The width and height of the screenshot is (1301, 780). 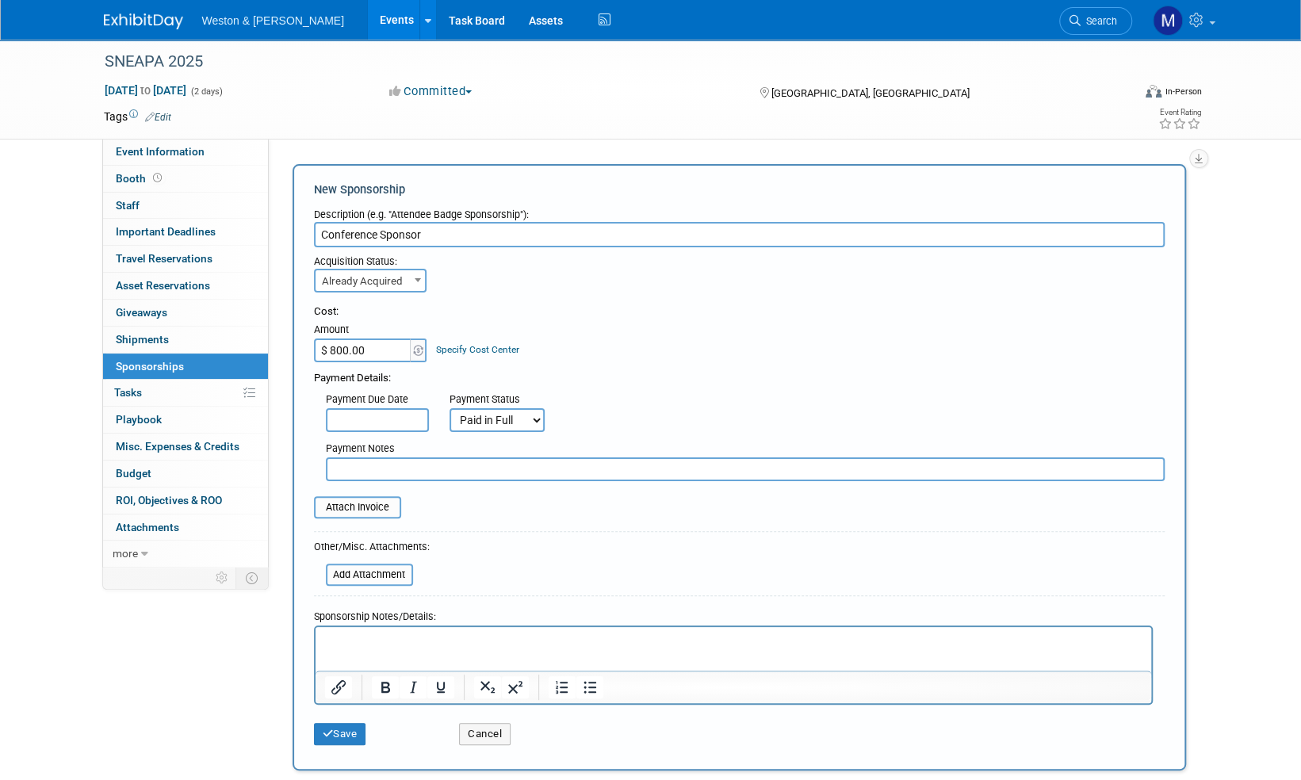 What do you see at coordinates (503, 400) in the screenshot?
I see `div: Payment Status` at bounding box center [503, 400].